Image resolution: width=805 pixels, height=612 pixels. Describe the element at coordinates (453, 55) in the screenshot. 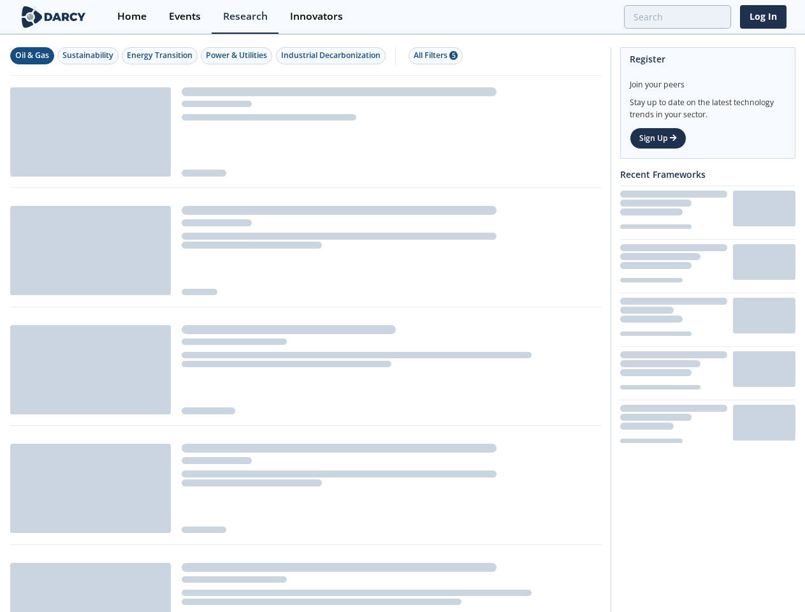

I see `span: 5` at that location.